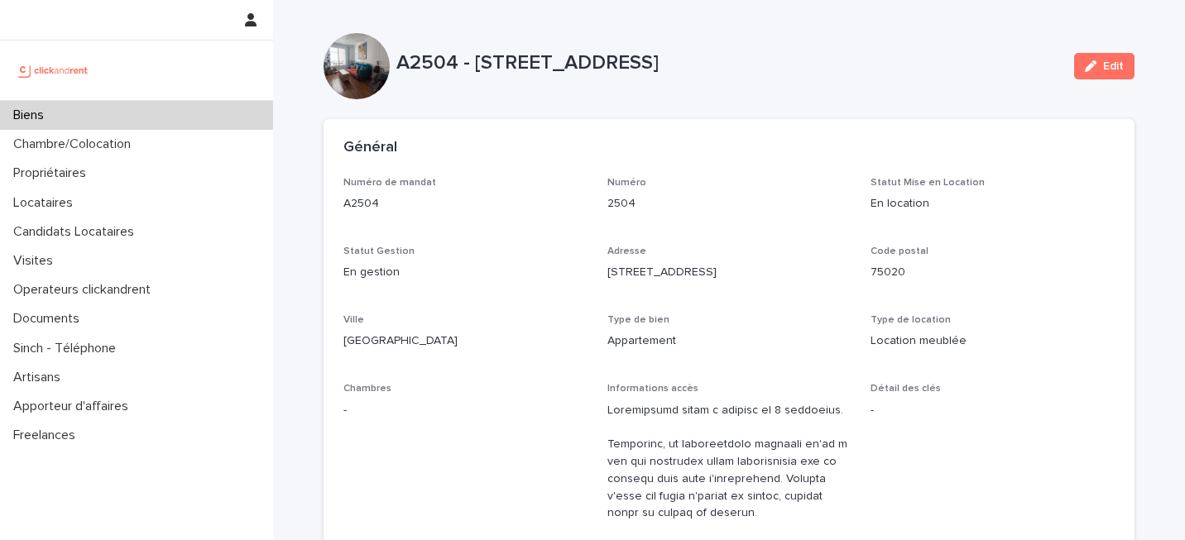  Describe the element at coordinates (75, 144) in the screenshot. I see `p: Chambre/Colocation` at that location.